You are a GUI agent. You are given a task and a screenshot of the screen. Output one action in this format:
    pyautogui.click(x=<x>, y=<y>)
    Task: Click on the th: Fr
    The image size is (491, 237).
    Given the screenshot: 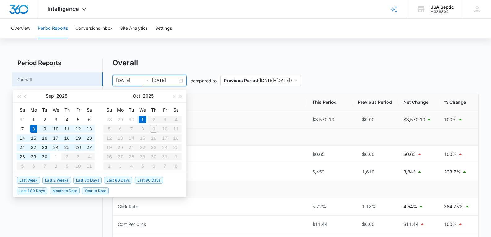 What is the action you would take?
    pyautogui.click(x=165, y=110)
    